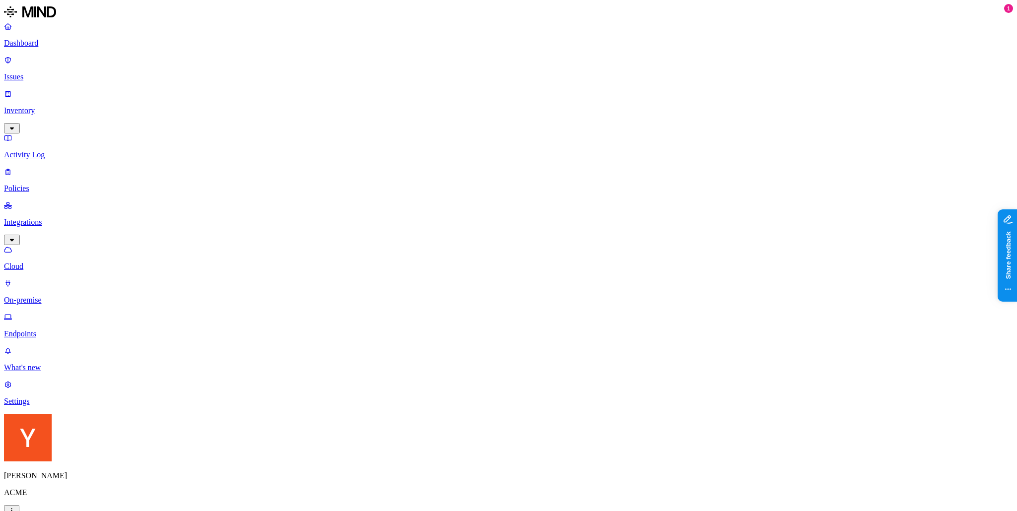 The height and width of the screenshot is (511, 1017). What do you see at coordinates (508, 155) in the screenshot?
I see `p: Activity Log` at bounding box center [508, 155].